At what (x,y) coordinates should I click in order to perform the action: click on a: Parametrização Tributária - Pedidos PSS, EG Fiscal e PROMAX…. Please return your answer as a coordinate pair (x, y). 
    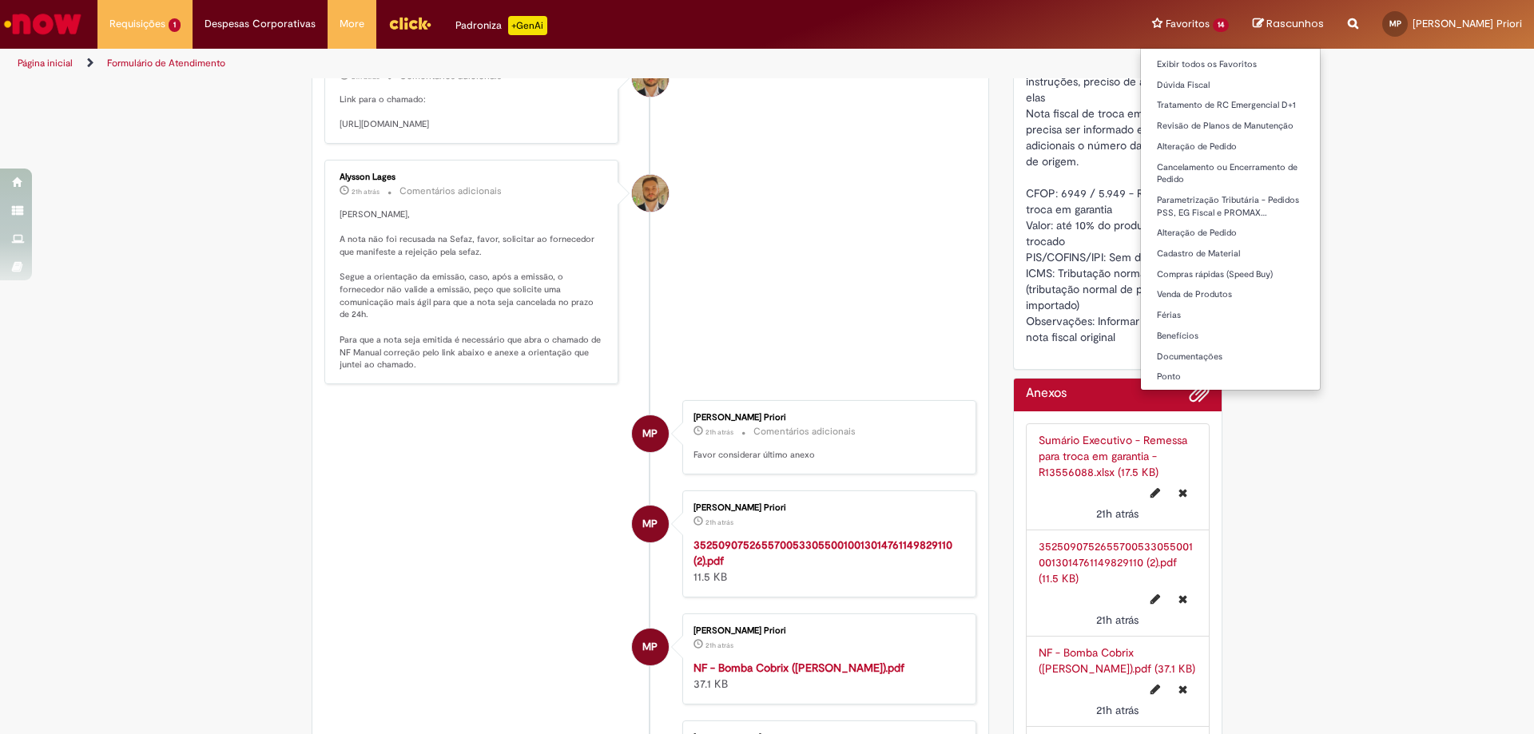
    Looking at the image, I should click on (1230, 206).